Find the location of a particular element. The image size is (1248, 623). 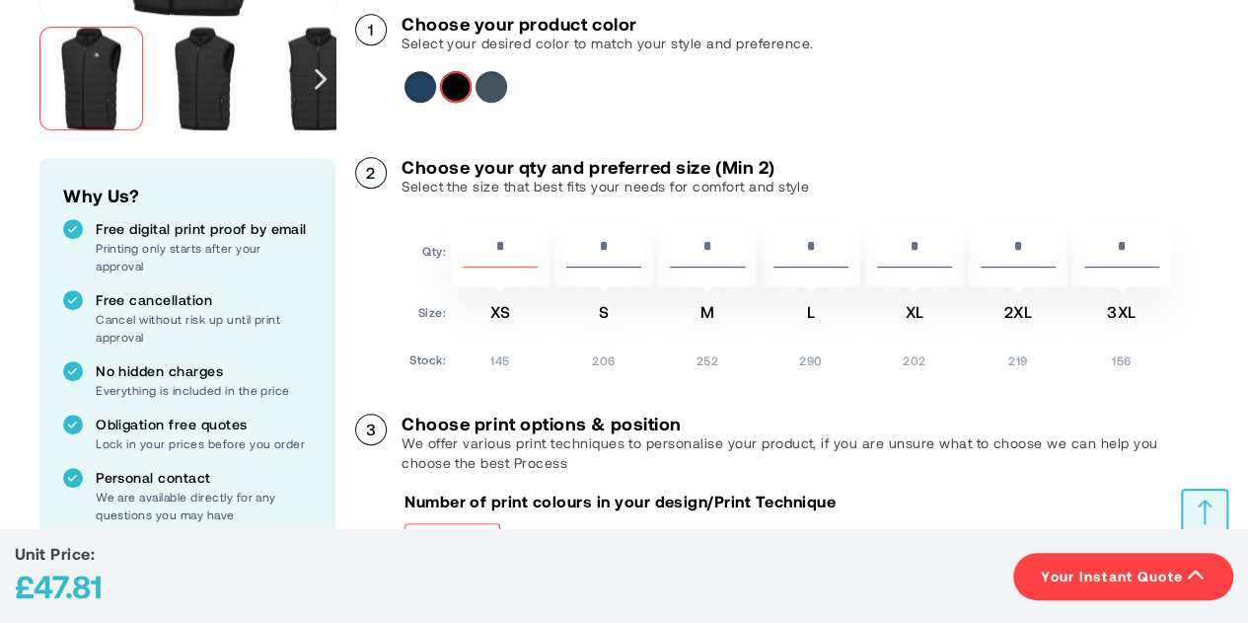

td: Size: is located at coordinates (427, 316).